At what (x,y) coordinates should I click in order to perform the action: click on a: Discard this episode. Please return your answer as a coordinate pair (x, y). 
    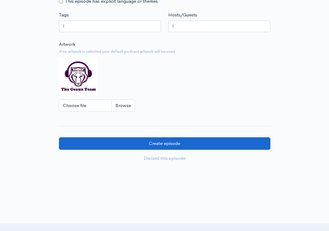
    Looking at the image, I should click on (164, 158).